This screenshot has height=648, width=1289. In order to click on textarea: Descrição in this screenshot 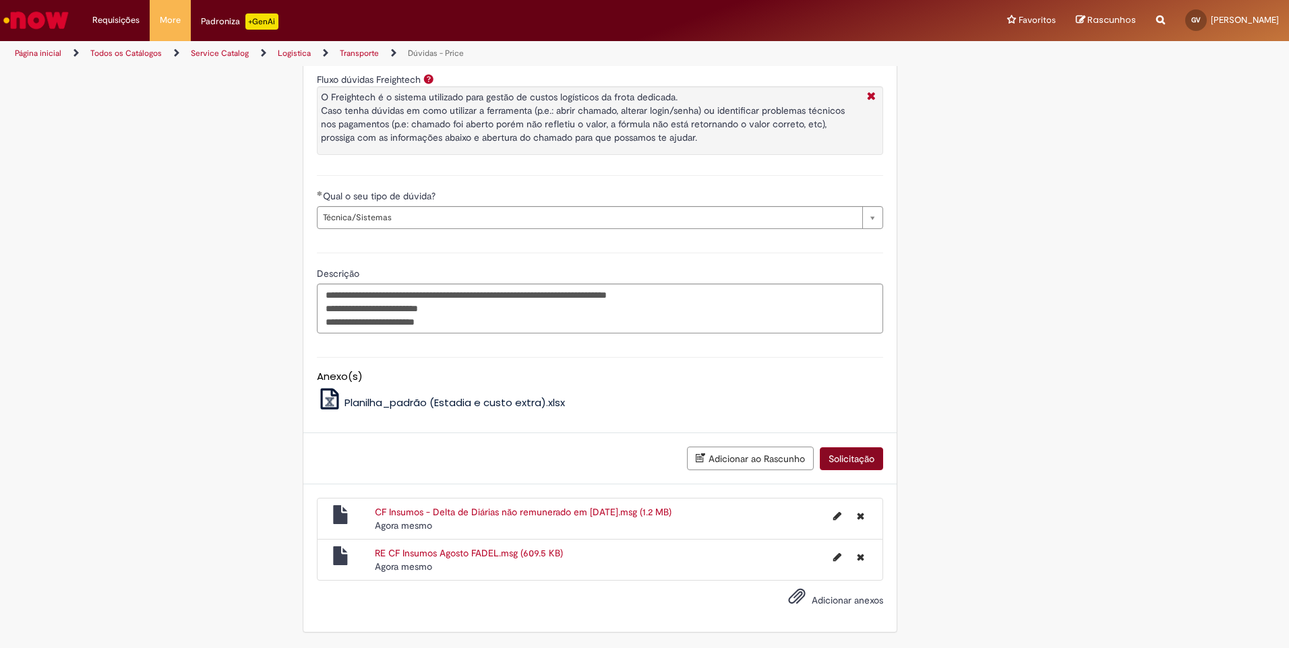, I will do `click(600, 309)`.